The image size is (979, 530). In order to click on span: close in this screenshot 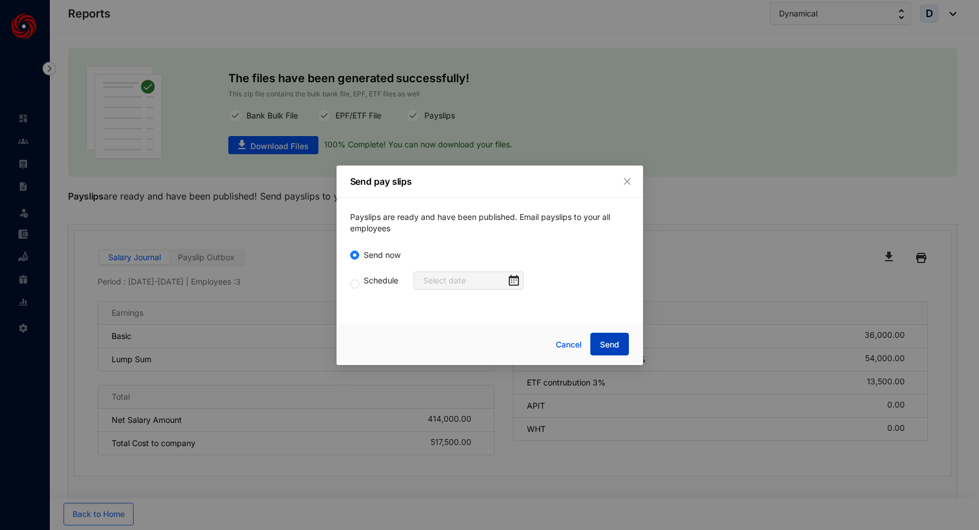, I will do `click(627, 181)`.